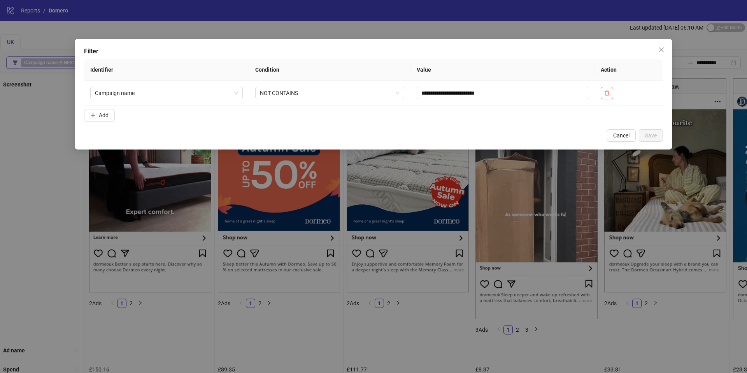 This screenshot has height=373, width=747. I want to click on span: Add, so click(104, 115).